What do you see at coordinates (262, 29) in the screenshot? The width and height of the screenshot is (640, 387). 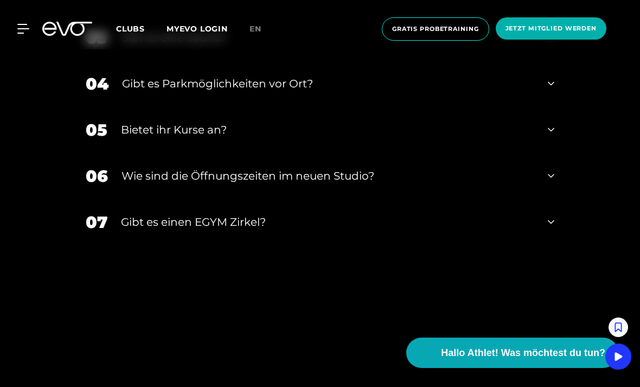 I see `a: en` at bounding box center [262, 29].